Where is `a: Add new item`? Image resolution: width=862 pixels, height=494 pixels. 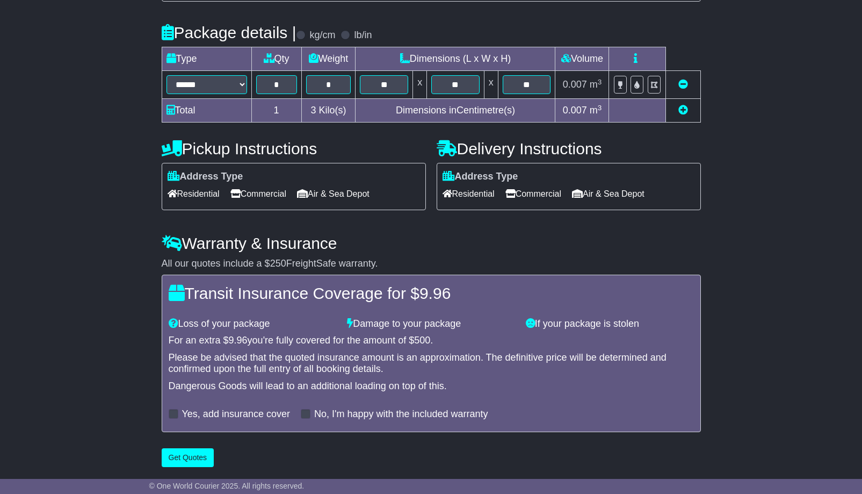 a: Add new item is located at coordinates (683, 110).